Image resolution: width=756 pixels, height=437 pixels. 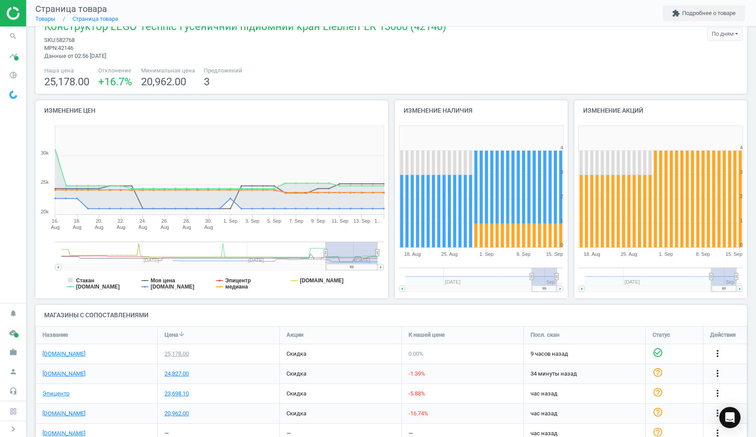 What do you see at coordinates (13, 313) in the screenshot?
I see `i: notifications` at bounding box center [13, 313].